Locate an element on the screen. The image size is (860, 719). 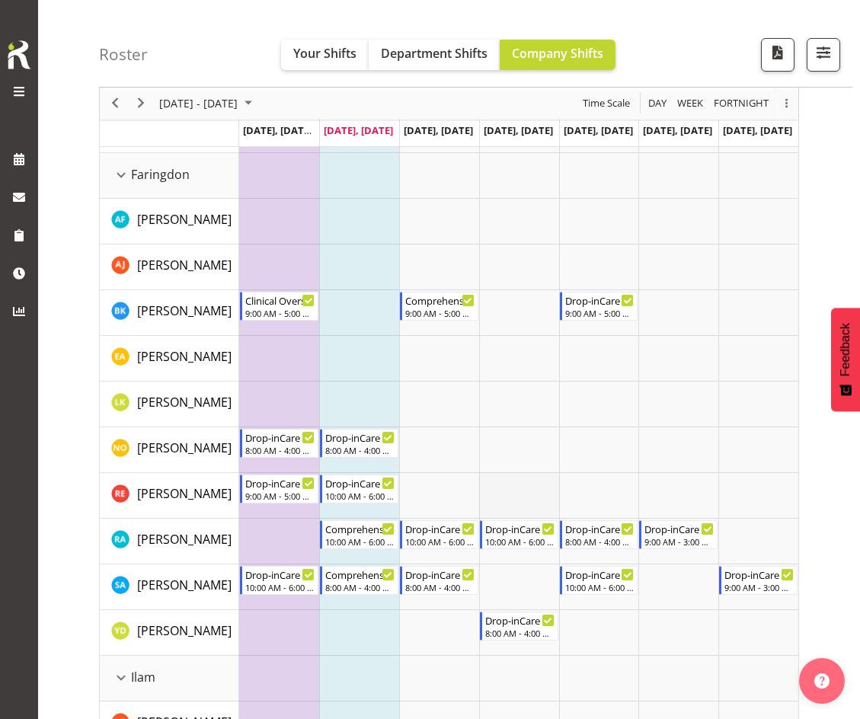
td: Alex Ferguson resource is located at coordinates (169, 222).